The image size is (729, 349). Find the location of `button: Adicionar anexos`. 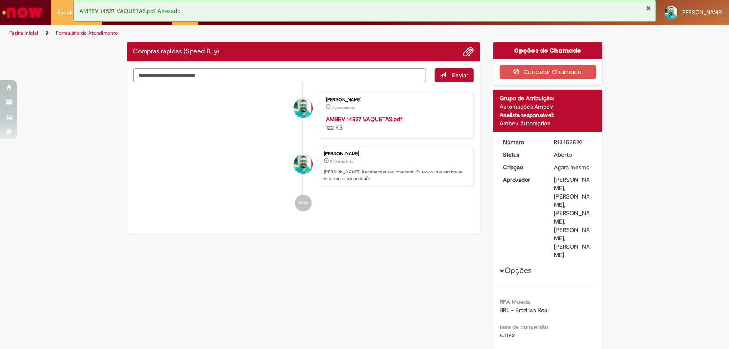

button: Adicionar anexos is located at coordinates (468, 52).